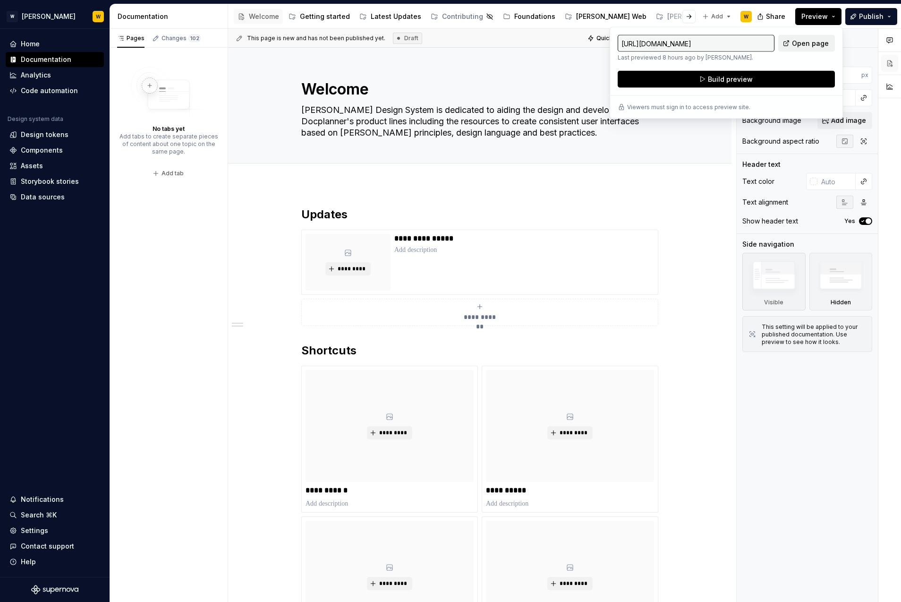 The width and height of the screenshot is (901, 602). What do you see at coordinates (411, 38) in the screenshot?
I see `span: Draft` at bounding box center [411, 38].